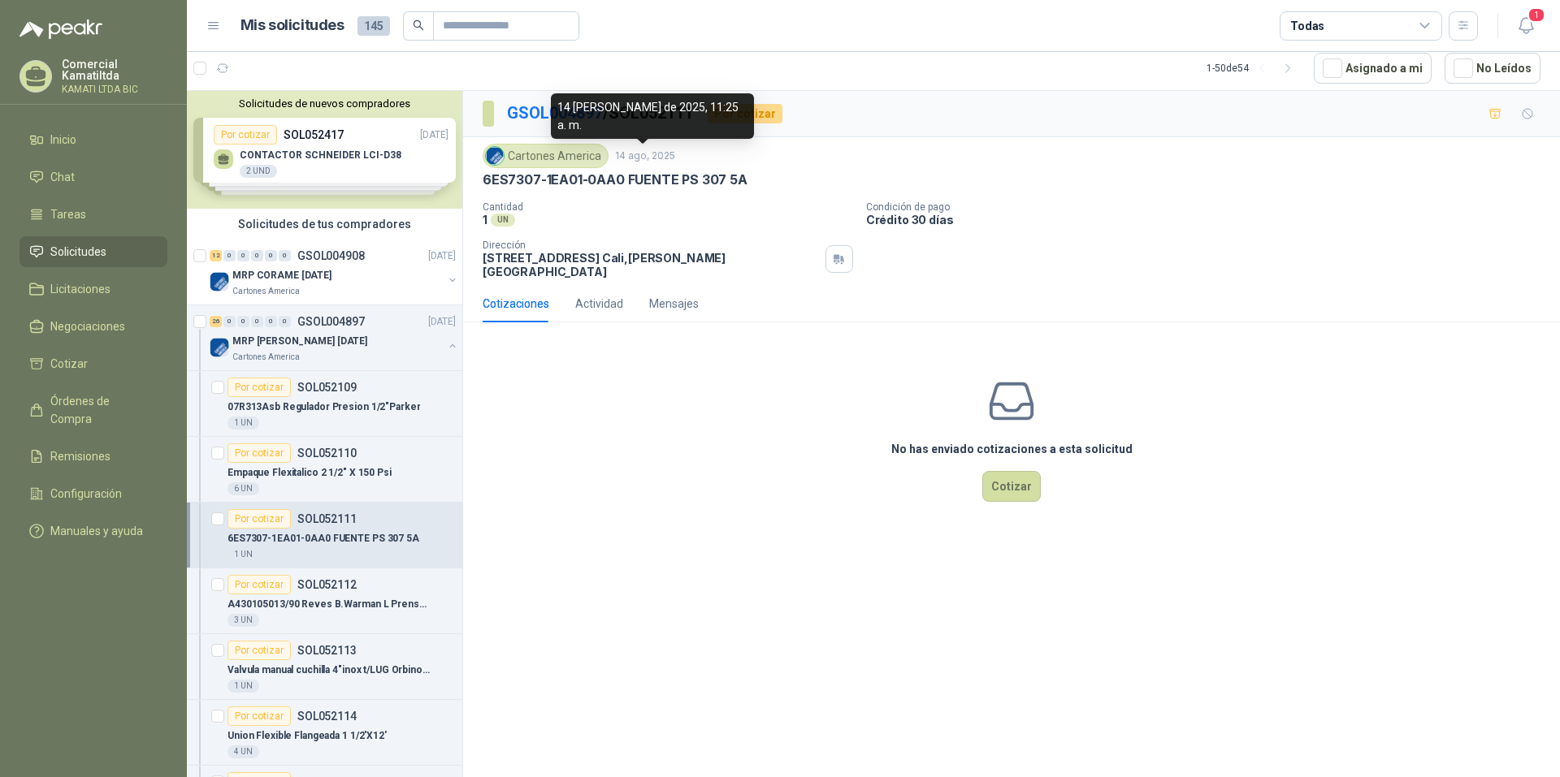  Describe the element at coordinates (243, 752) in the screenshot. I see `div: 4 UN` at that location.